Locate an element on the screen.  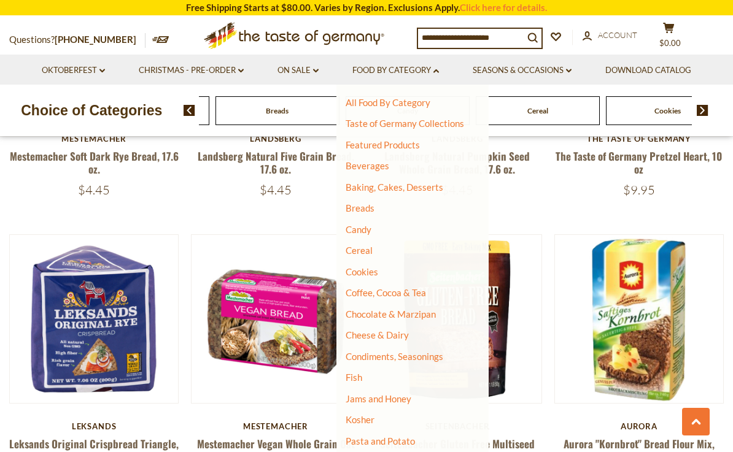
a: Jams and Honey is located at coordinates (378, 399).